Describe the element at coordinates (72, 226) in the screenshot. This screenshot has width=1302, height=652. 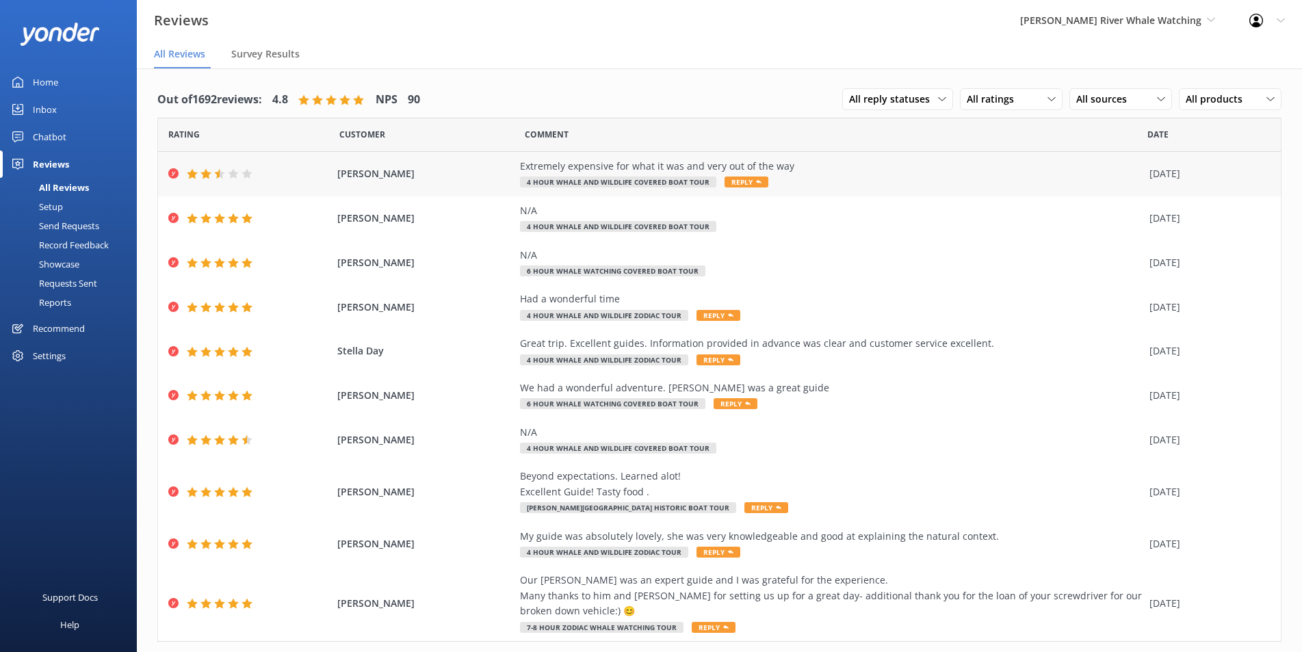
I see `a: Send Requests` at that location.